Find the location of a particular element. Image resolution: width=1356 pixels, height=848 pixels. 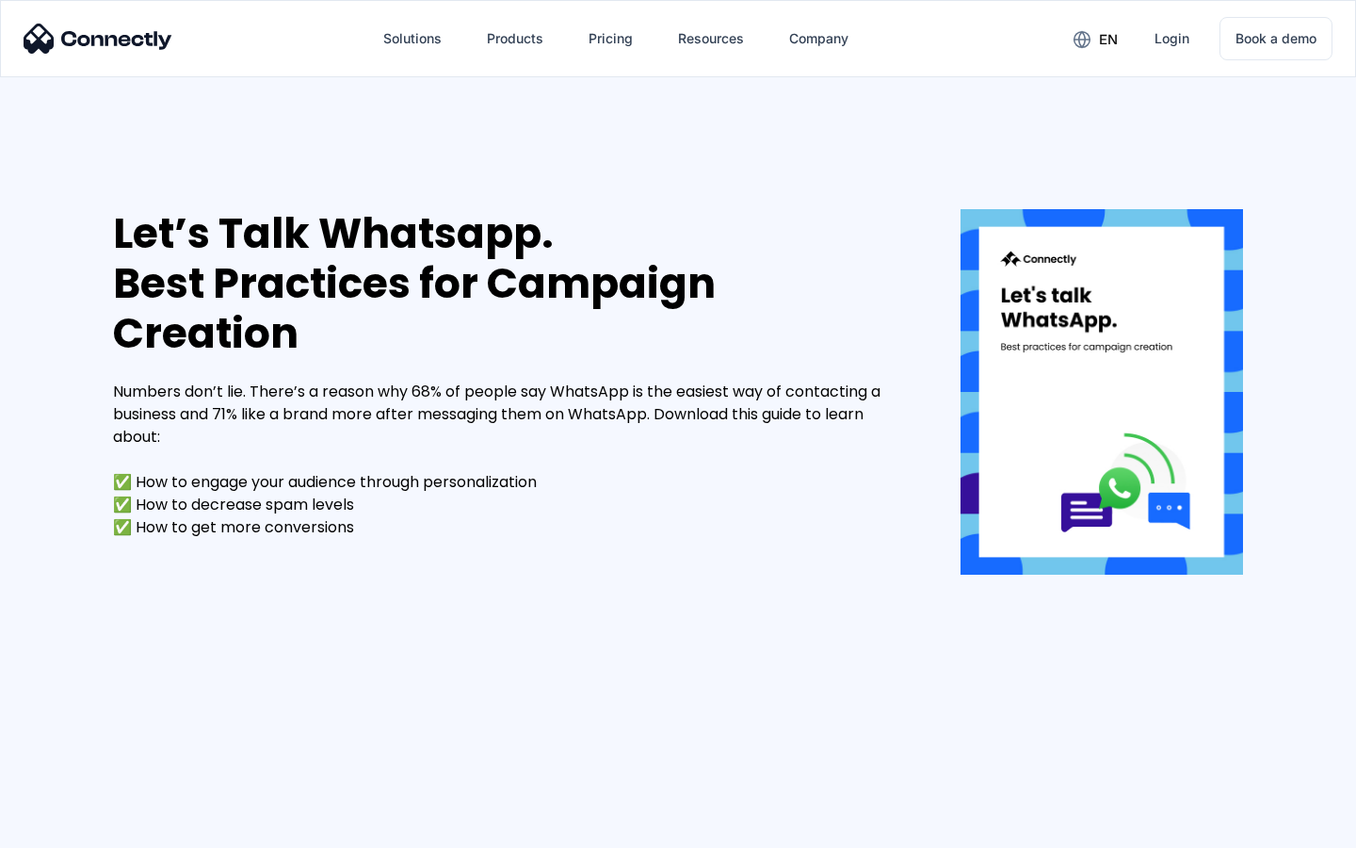

div: Let’s Talk Whatsapp. Best Practices for Campaign Creation is located at coordinates (509, 283).